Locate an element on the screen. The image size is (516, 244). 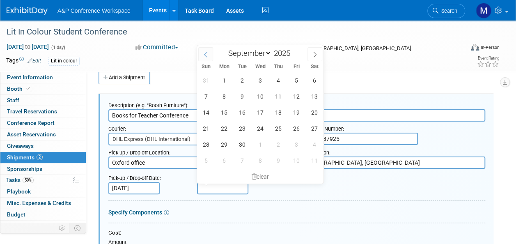
div: Tracking Number: is located at coordinates (394, 127).